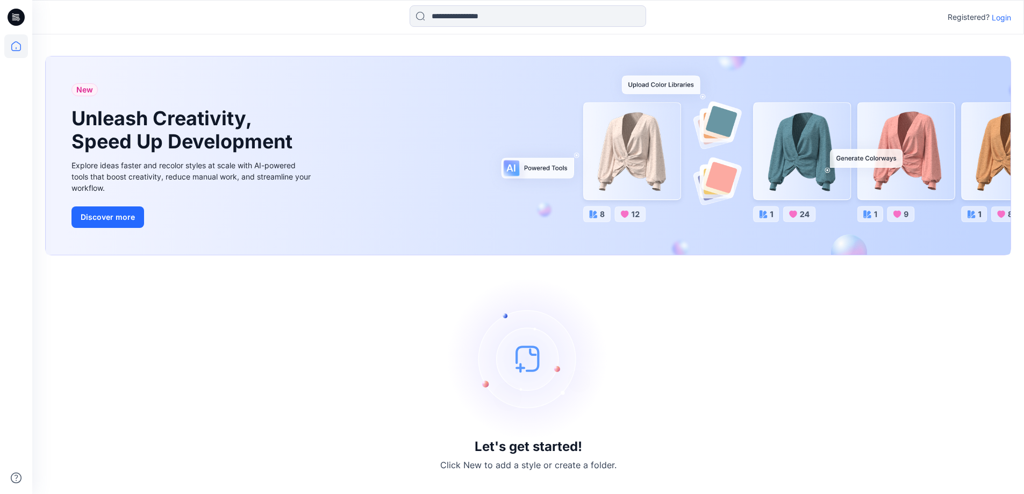 The image size is (1024, 494). I want to click on p: Login, so click(1002, 17).